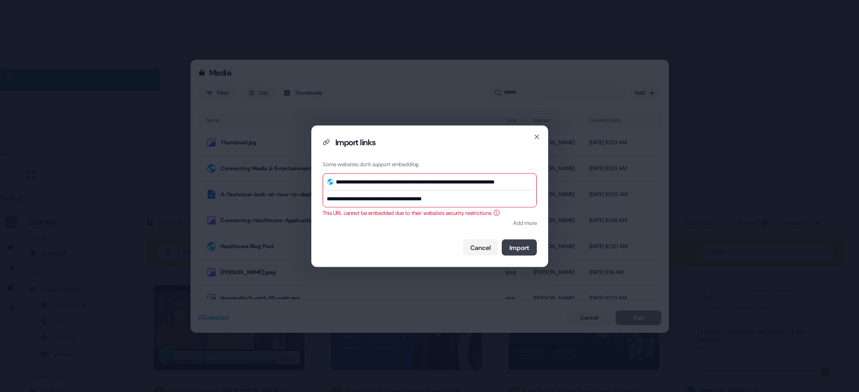 Image resolution: width=859 pixels, height=392 pixels. I want to click on button: Add more, so click(525, 223).